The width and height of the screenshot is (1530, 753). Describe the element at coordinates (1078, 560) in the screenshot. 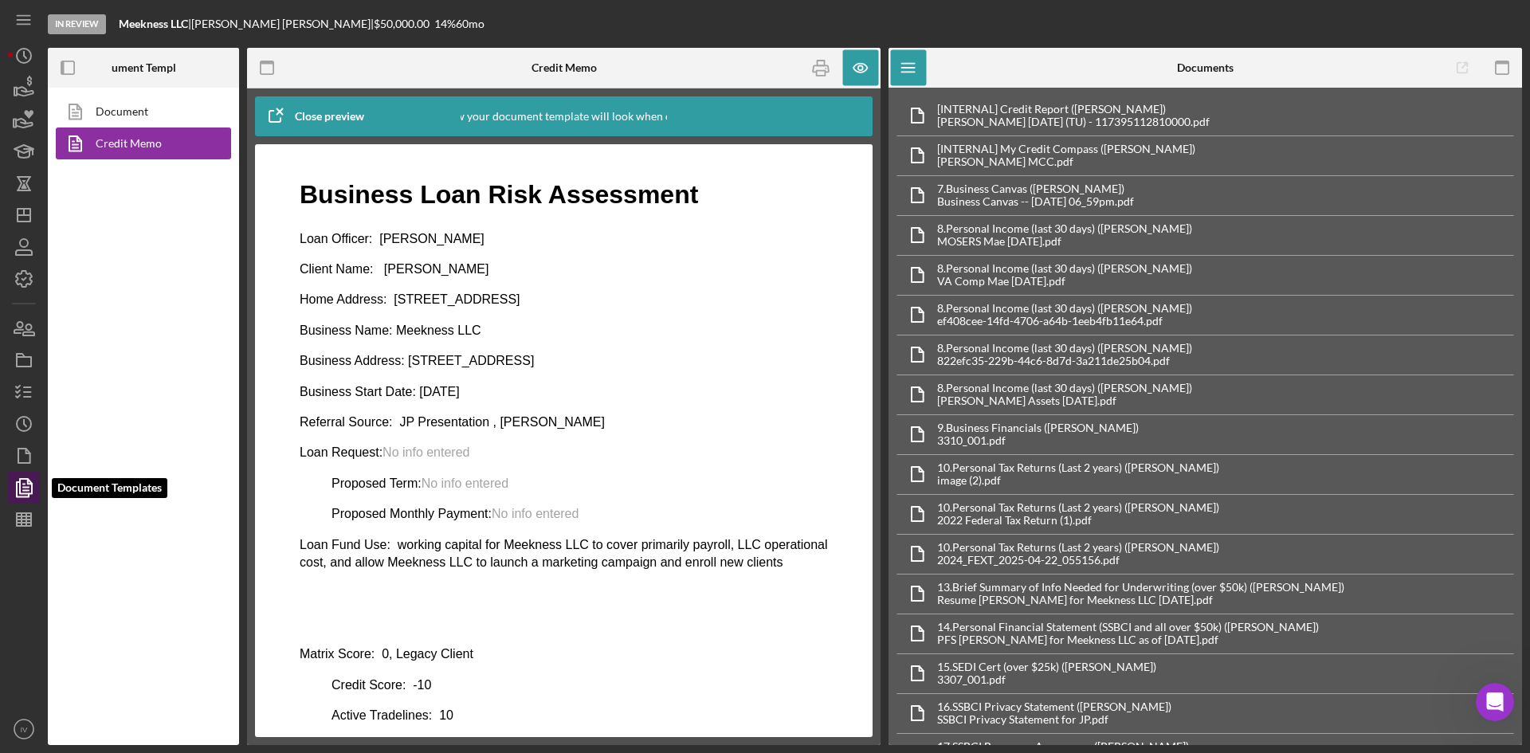

I see `div: 2024_FEXT_2025-04-22_055156.pdf` at that location.